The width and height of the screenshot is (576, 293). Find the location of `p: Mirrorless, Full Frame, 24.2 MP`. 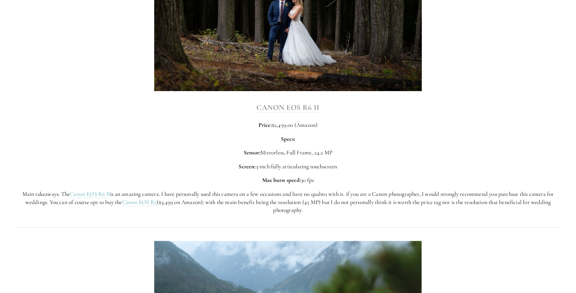

p: Mirrorless, Full Frame, 24.2 MP is located at coordinates (288, 152).